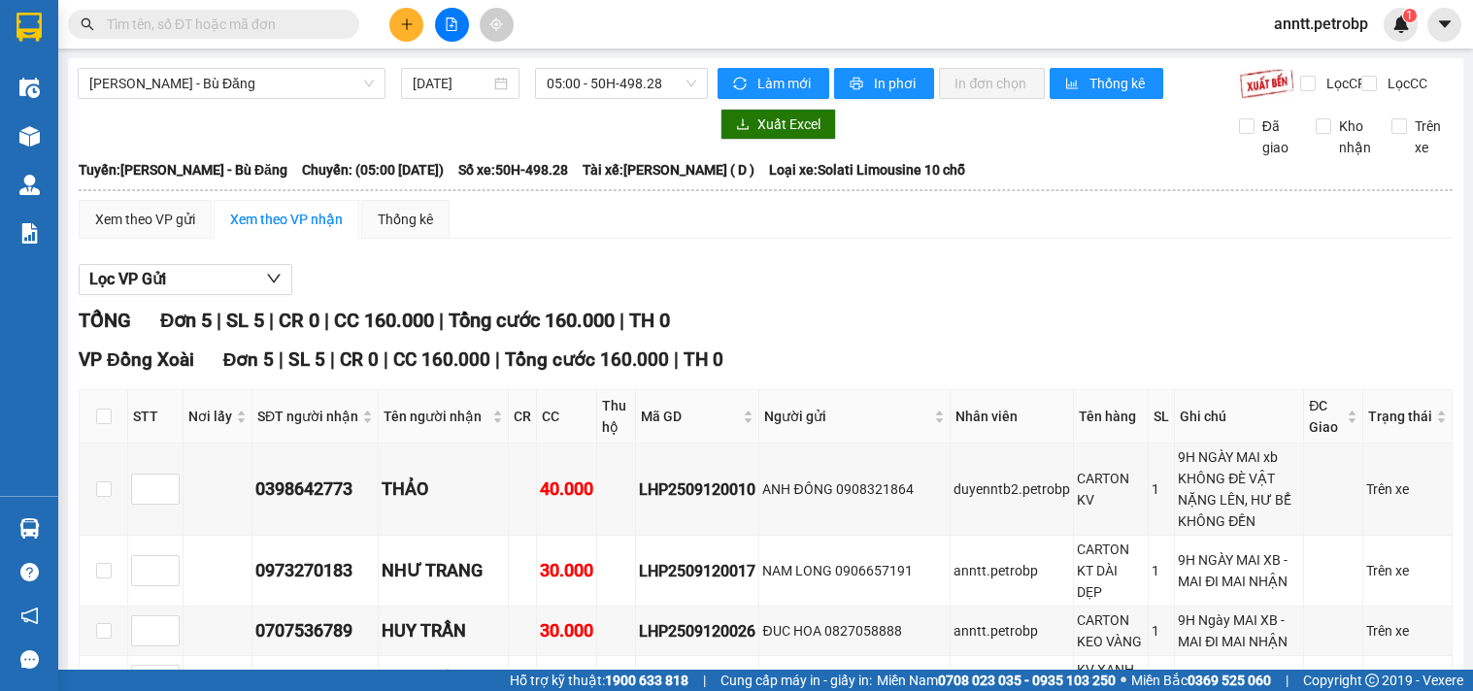 This screenshot has width=1473, height=691. I want to click on td: 0707536789, so click(316, 631).